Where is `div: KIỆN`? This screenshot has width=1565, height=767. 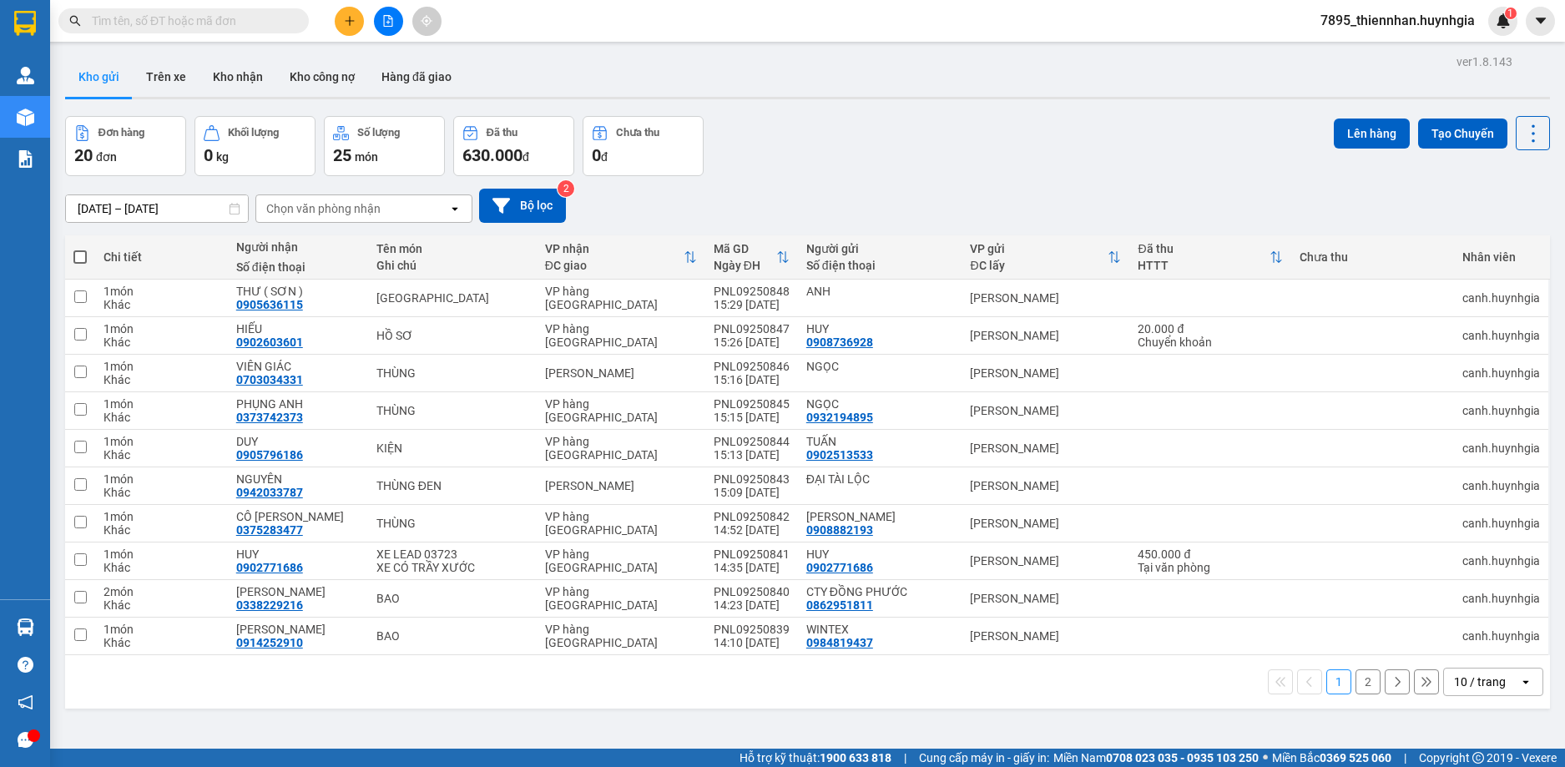
div: KIỆN is located at coordinates (452, 448).